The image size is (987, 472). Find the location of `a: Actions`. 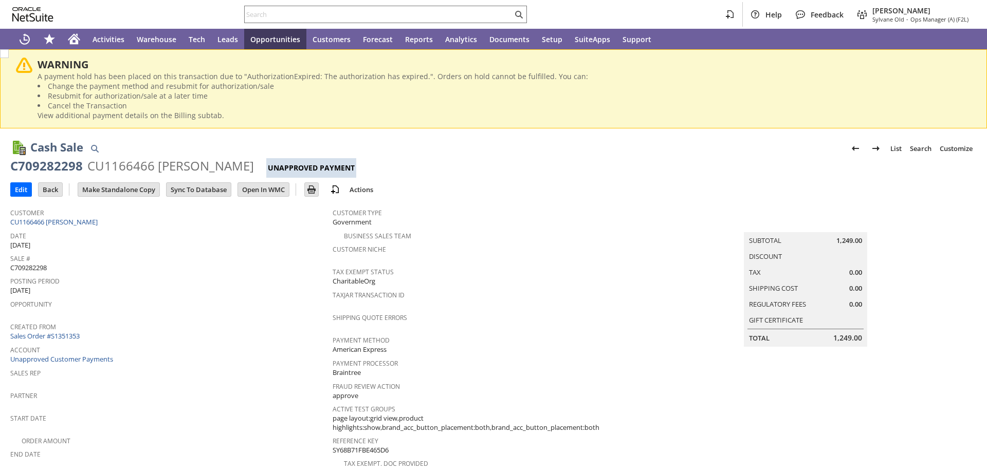

a: Actions is located at coordinates (361, 190).